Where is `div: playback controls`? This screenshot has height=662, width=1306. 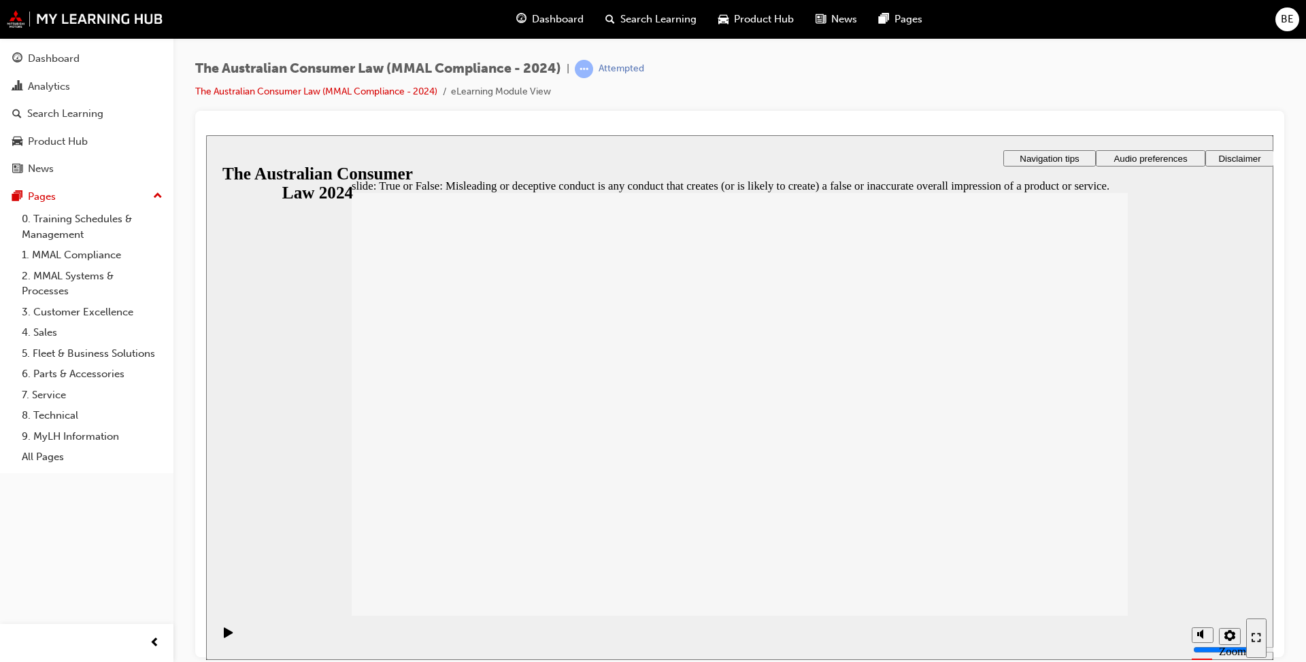 div: playback controls is located at coordinates (18, 503).